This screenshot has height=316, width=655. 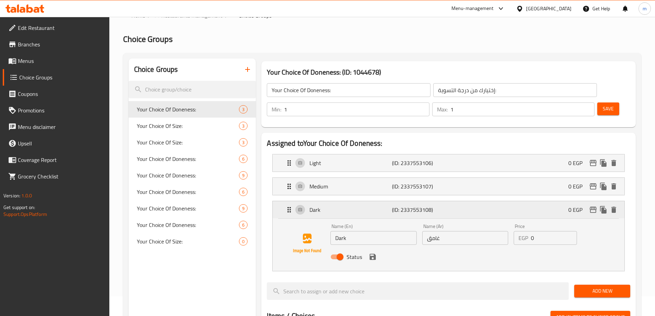 I want to click on span: 9, so click(x=243, y=175).